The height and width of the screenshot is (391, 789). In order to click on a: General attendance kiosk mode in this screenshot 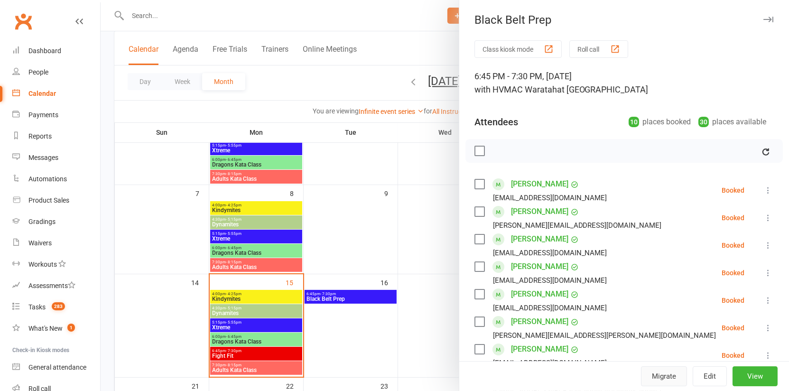, I will do `click(56, 367)`.